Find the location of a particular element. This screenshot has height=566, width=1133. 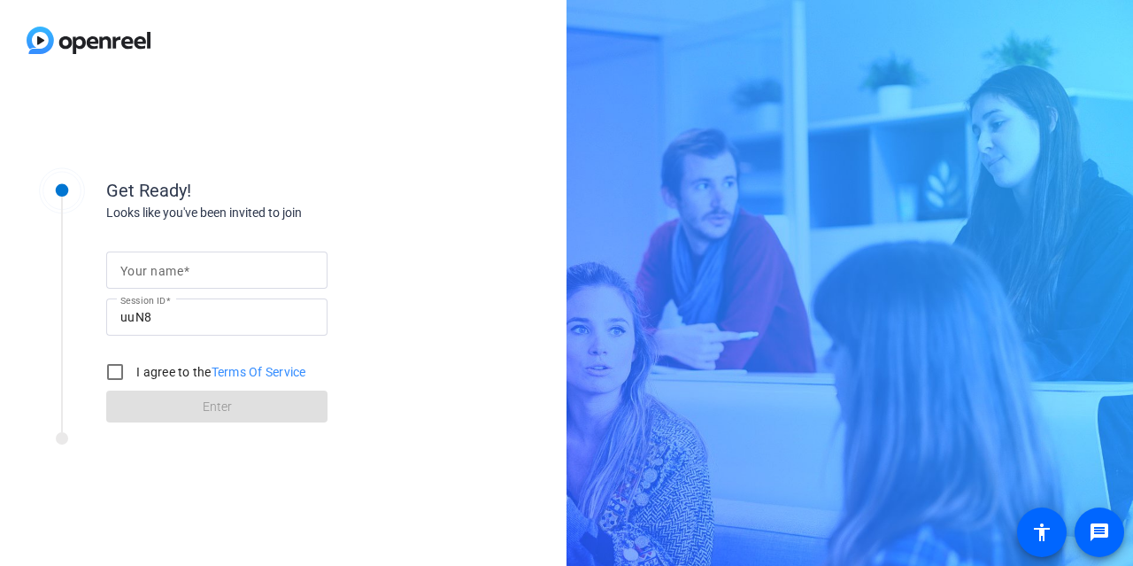

mat-label: Your name is located at coordinates (151, 271).